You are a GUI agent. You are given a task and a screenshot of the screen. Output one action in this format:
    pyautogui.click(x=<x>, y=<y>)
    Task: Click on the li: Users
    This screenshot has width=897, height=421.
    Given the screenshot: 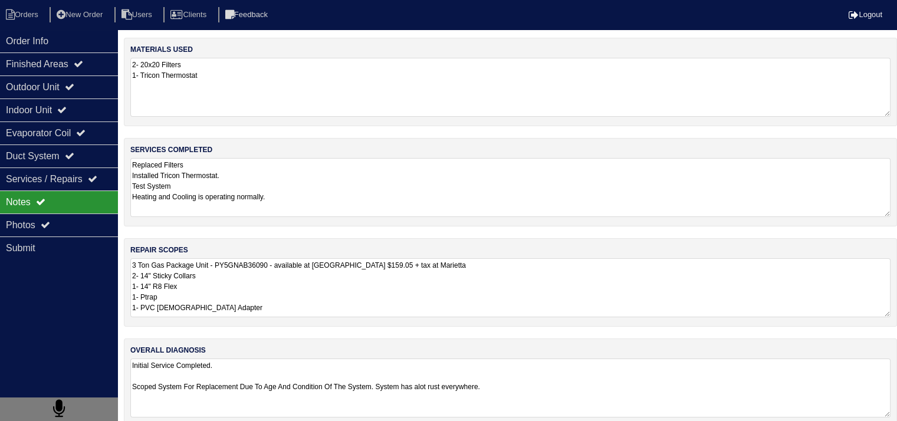 What is the action you would take?
    pyautogui.click(x=138, y=15)
    